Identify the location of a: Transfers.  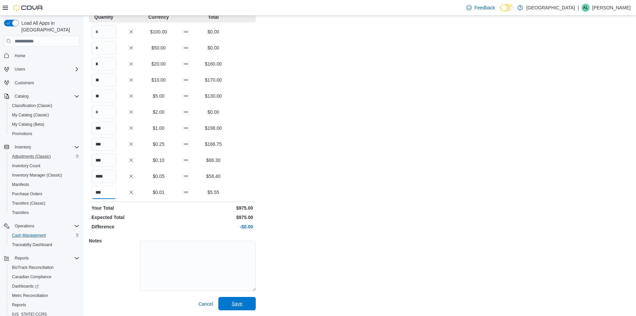
(20, 212).